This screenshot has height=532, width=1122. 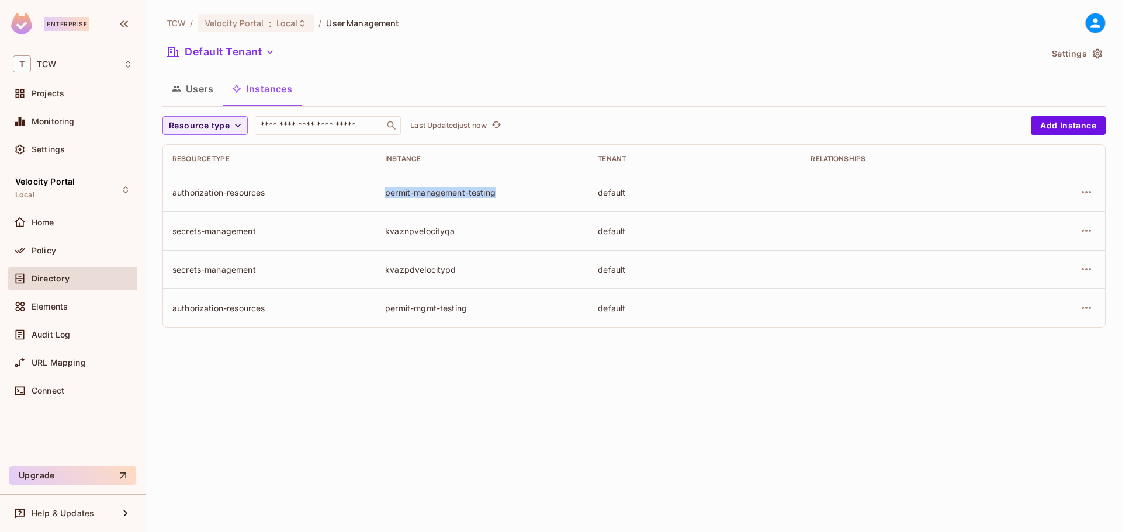 What do you see at coordinates (176, 23) in the screenshot?
I see `span: the active workspace` at bounding box center [176, 23].